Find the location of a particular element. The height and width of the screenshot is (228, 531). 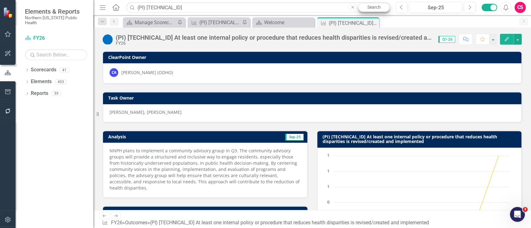

span: Sep-25 is located at coordinates (294, 137).